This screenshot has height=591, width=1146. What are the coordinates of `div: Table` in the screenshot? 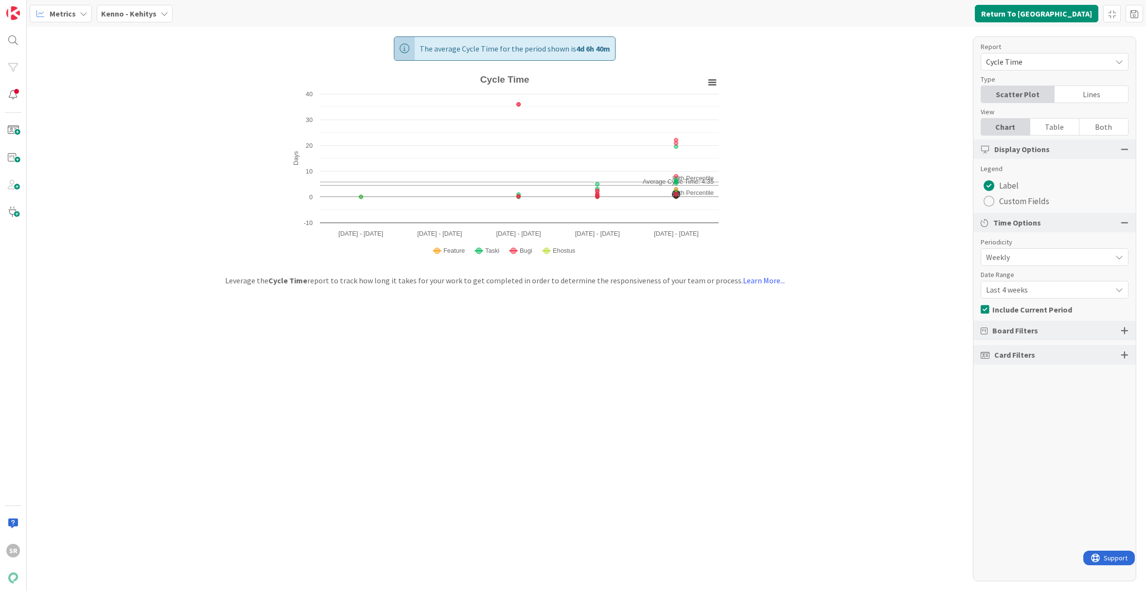 It's located at (1054, 127).